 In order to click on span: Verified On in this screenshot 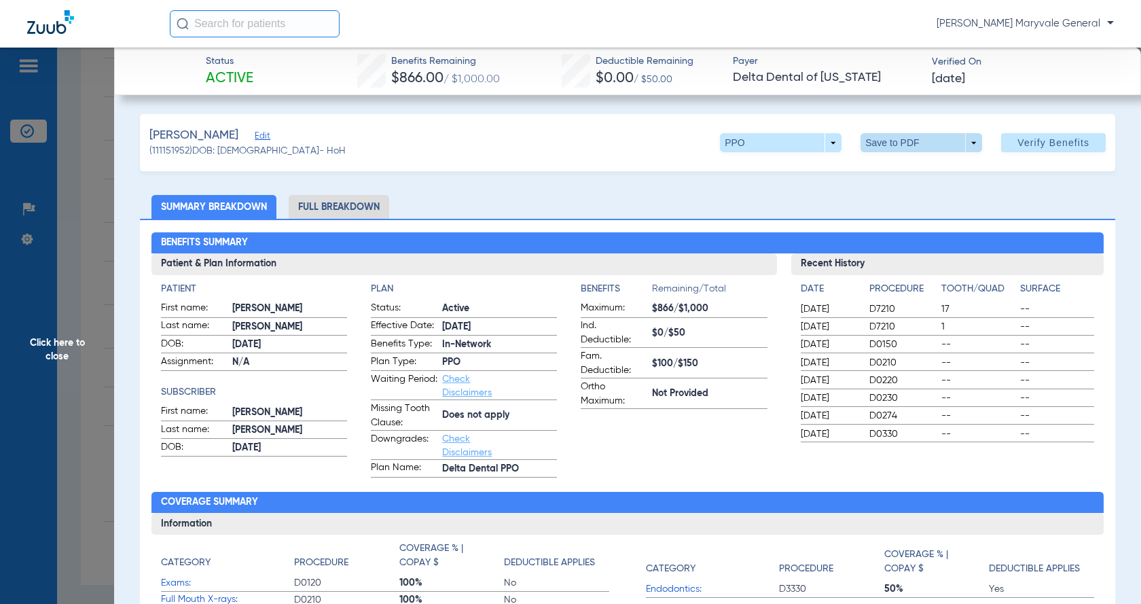, I will do `click(1025, 62)`.